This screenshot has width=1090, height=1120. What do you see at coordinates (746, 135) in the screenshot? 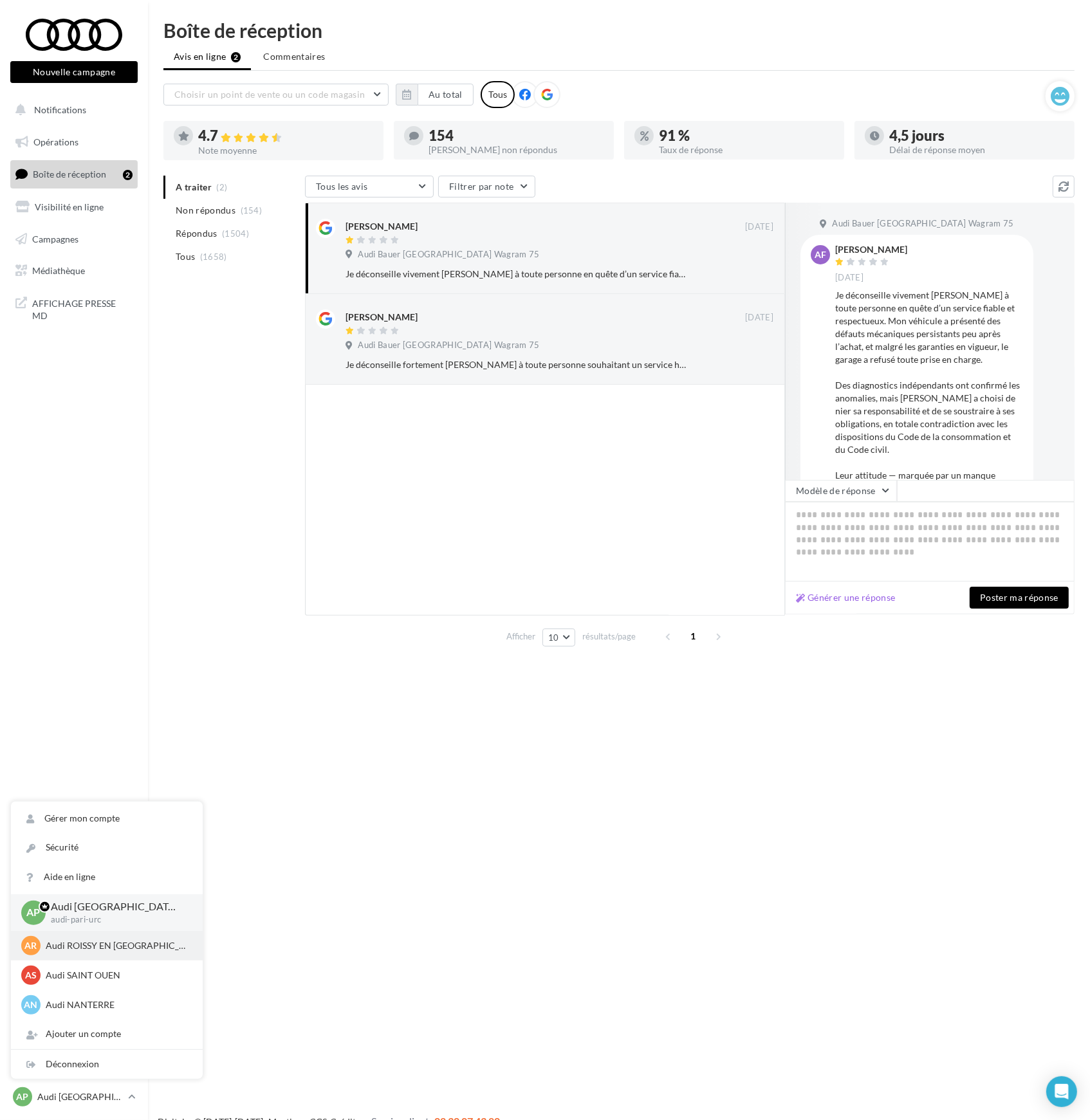
I see `div: 91 %` at bounding box center [746, 135].